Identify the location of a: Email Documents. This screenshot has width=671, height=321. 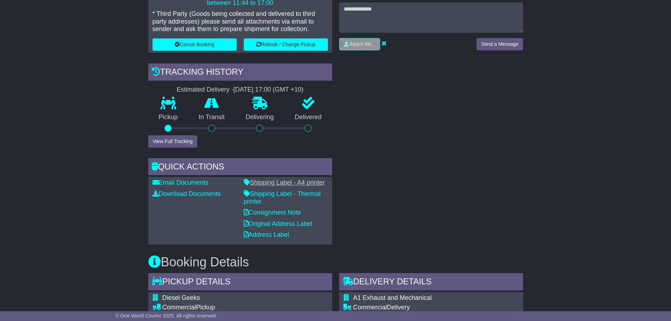
(180, 183).